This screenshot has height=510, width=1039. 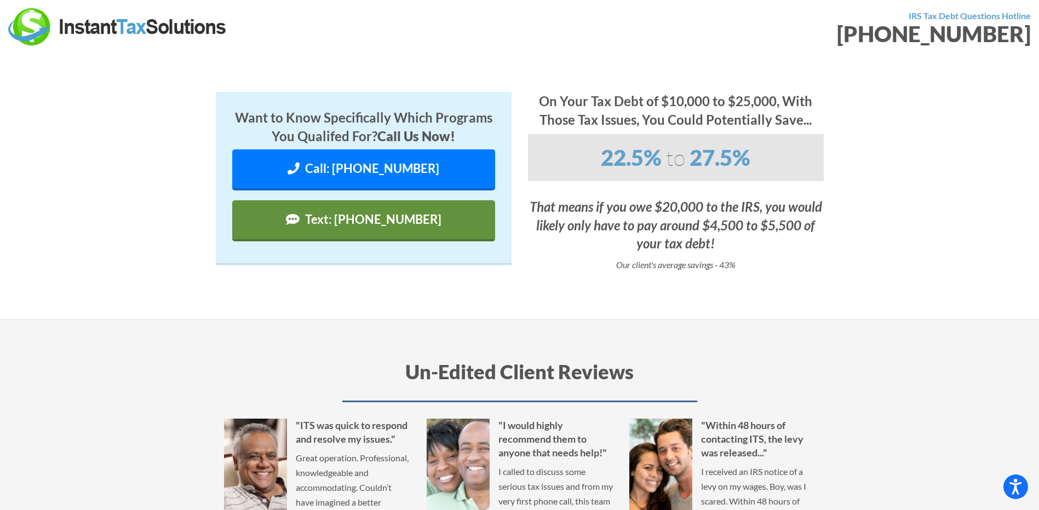 I want to click on h4: That means if you owe $20,000 to the IRS, you would likely only have to pay around $4,500 to $5,5..., so click(x=676, y=225).